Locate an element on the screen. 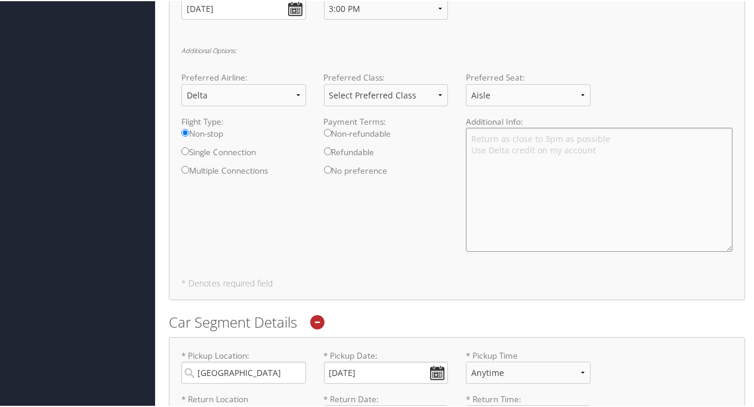  input: Single Connection is located at coordinates (185, 150).